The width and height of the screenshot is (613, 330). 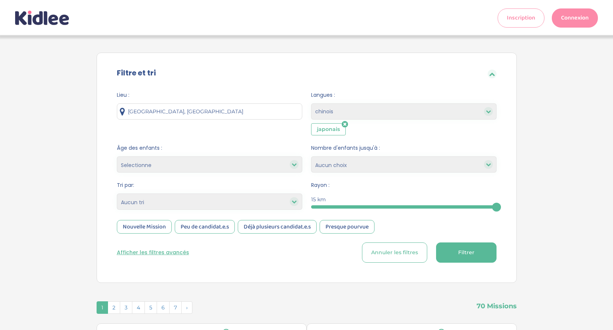 I want to click on div: Nouvelle Mission, so click(x=144, y=227).